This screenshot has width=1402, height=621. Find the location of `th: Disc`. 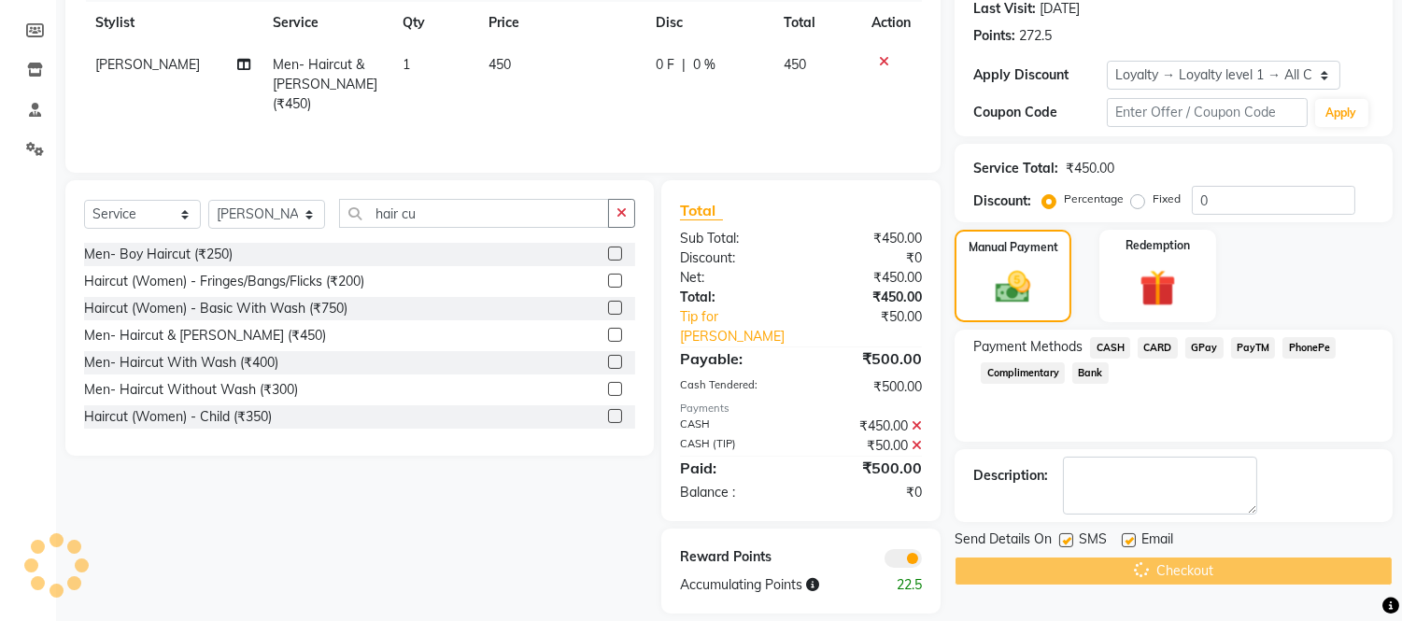

th: Disc is located at coordinates (708, 22).